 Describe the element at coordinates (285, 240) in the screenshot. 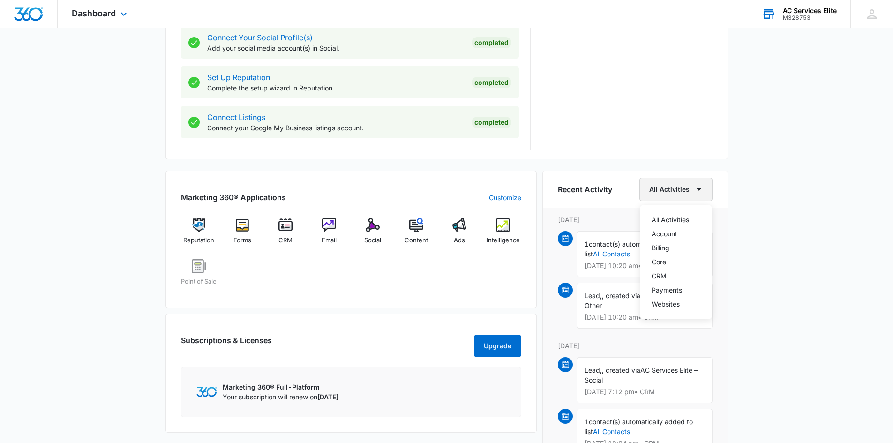

I see `span: CRM` at that location.